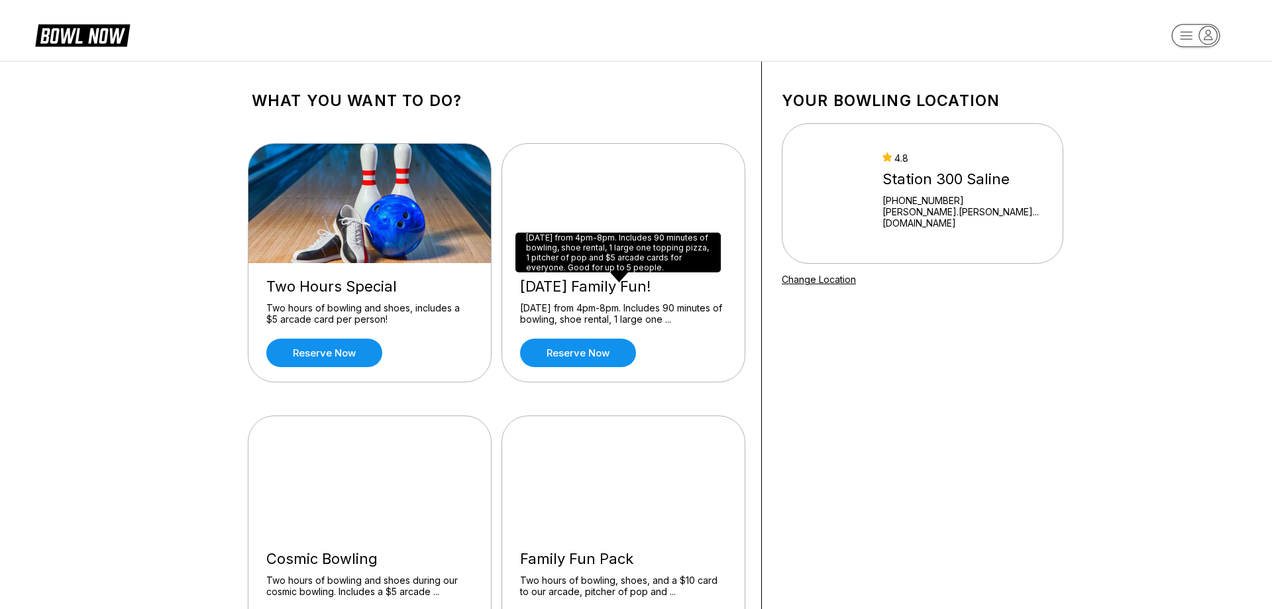  Describe the element at coordinates (370, 313) in the screenshot. I see `div: Two hours of bowling and shoes, includes a $5 arcade card per person!` at that location.